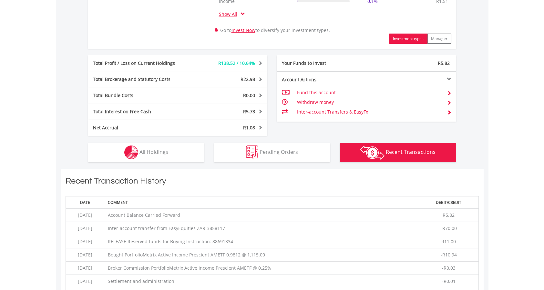  What do you see at coordinates (140, 112) in the screenshot?
I see `div: Total Interest on Free Cash` at bounding box center [140, 112].